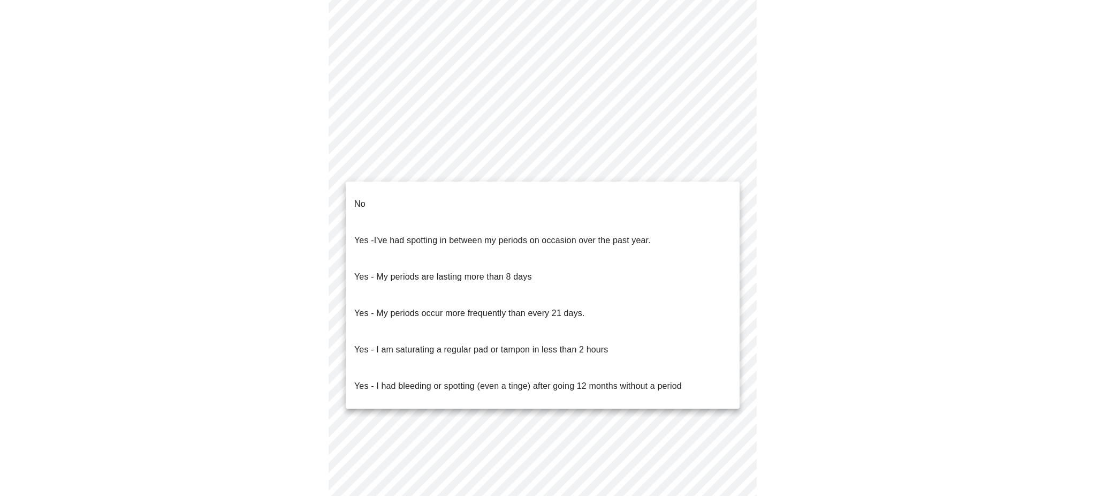 The width and height of the screenshot is (1096, 496). What do you see at coordinates (360, 204) in the screenshot?
I see `p: No` at bounding box center [360, 204].